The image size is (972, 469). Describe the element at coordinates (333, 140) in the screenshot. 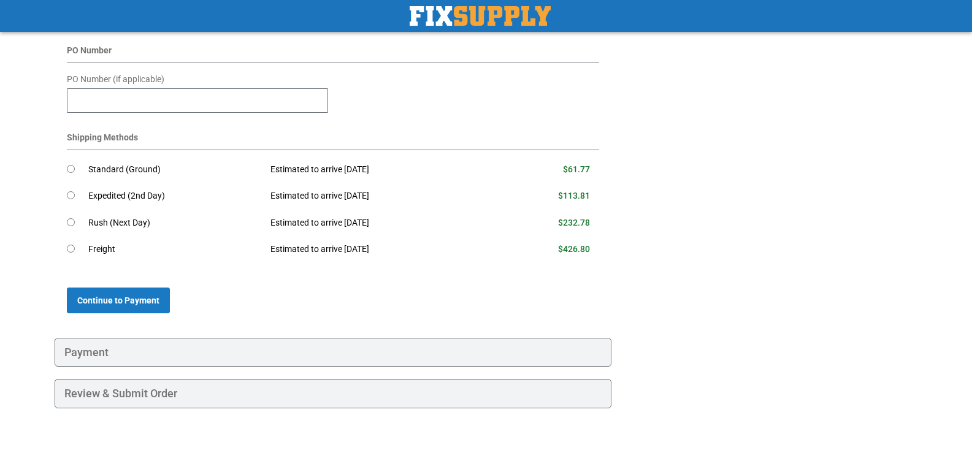

I see `div: Shipping Methods` at that location.